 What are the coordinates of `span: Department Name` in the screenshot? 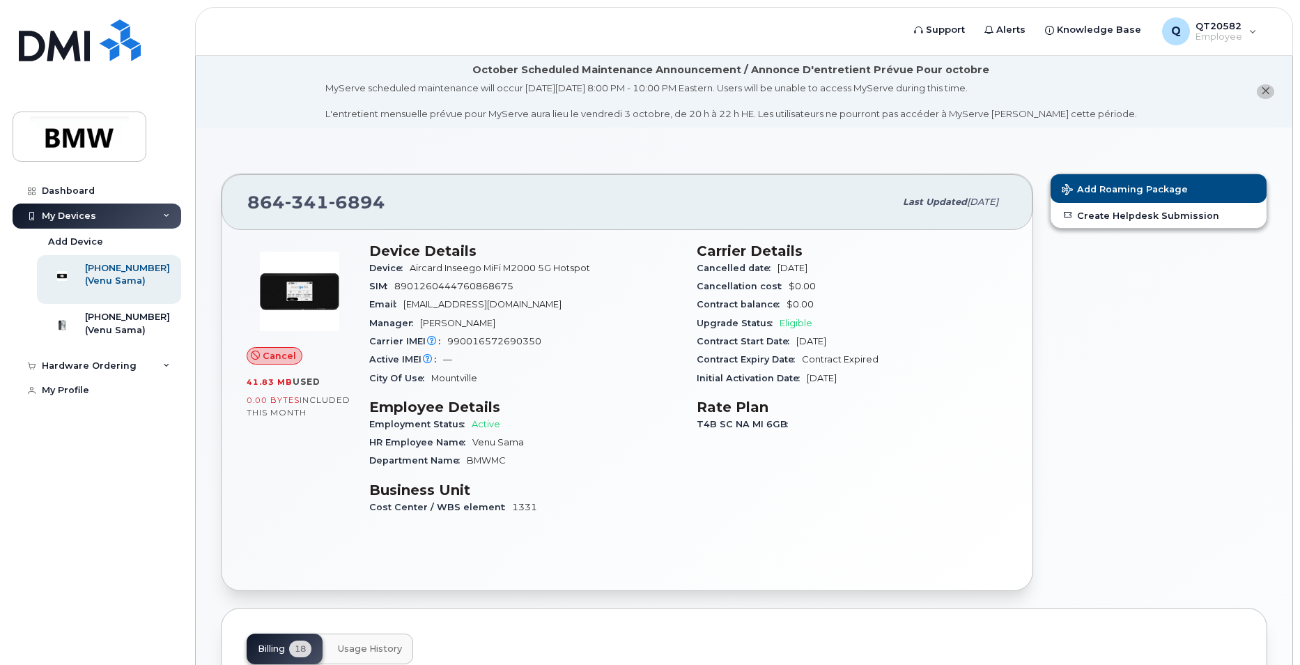 It's located at (418, 460).